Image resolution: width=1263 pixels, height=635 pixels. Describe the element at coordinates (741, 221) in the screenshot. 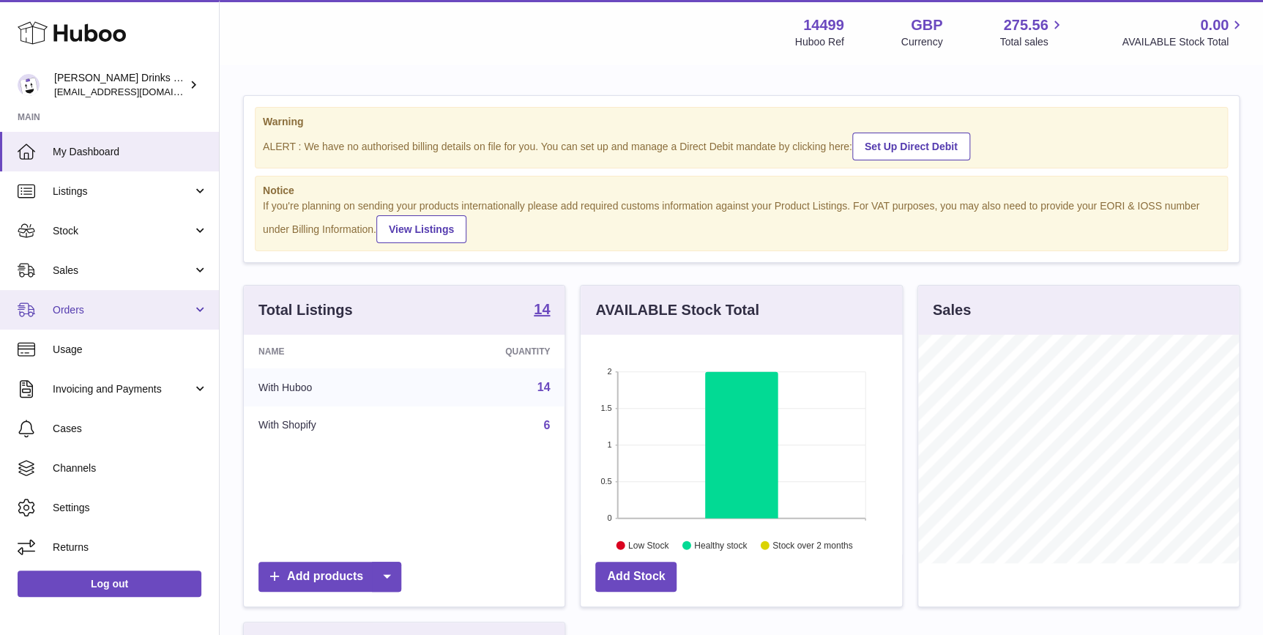

I see `div: If you're planning on sending your products internationally please add required customs informati...` at that location.